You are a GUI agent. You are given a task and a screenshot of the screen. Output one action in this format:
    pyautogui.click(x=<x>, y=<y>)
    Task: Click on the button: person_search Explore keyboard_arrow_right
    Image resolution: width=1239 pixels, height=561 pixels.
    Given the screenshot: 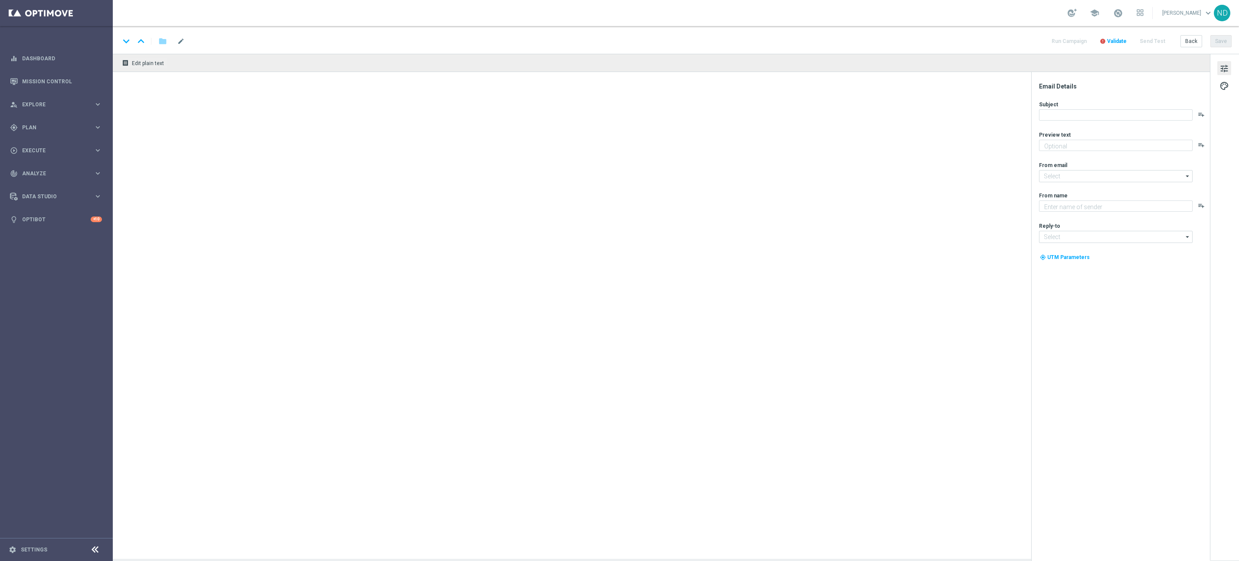 What is the action you would take?
    pyautogui.click(x=56, y=105)
    